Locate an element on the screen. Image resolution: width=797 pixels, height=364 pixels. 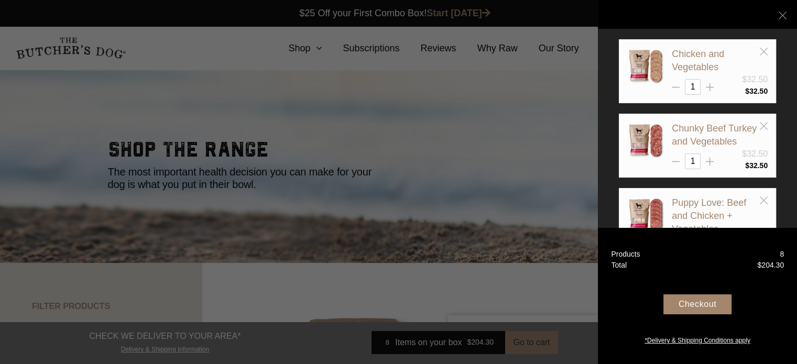
a: Chicken and Vegetables is located at coordinates (698, 60).